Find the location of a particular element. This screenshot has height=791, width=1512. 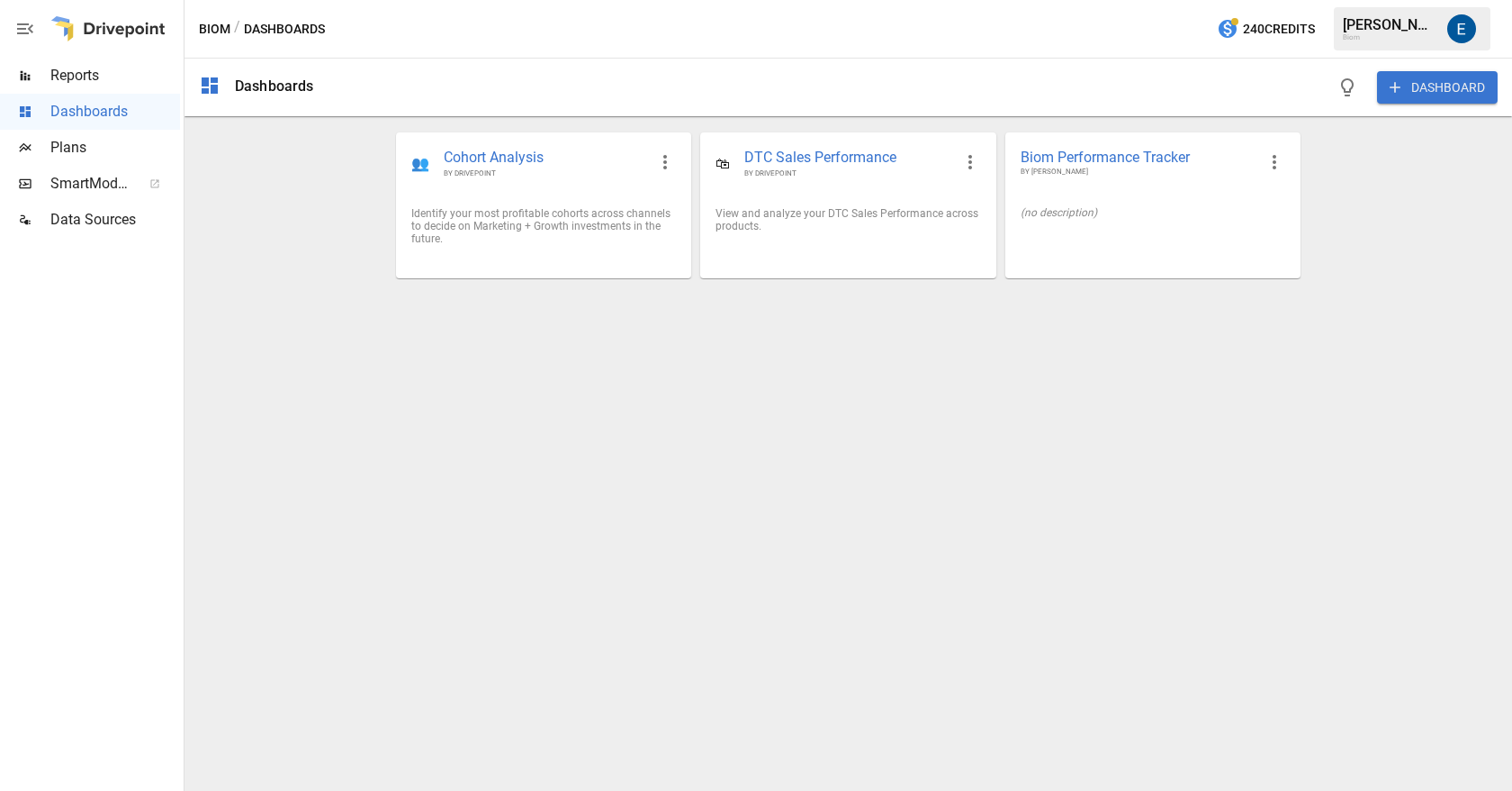

div: View and analyze your DTC Sales Performance across products. is located at coordinates (848, 220).